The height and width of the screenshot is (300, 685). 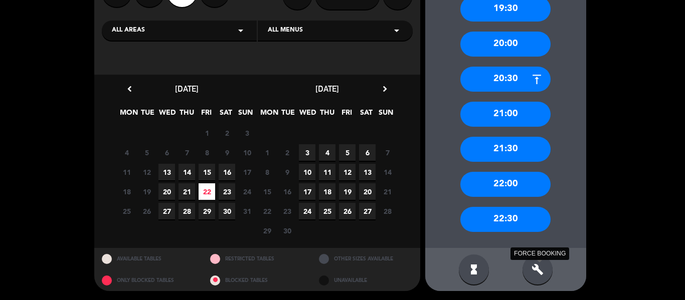 I want to click on div: FORCE BOOKING, so click(x=539, y=254).